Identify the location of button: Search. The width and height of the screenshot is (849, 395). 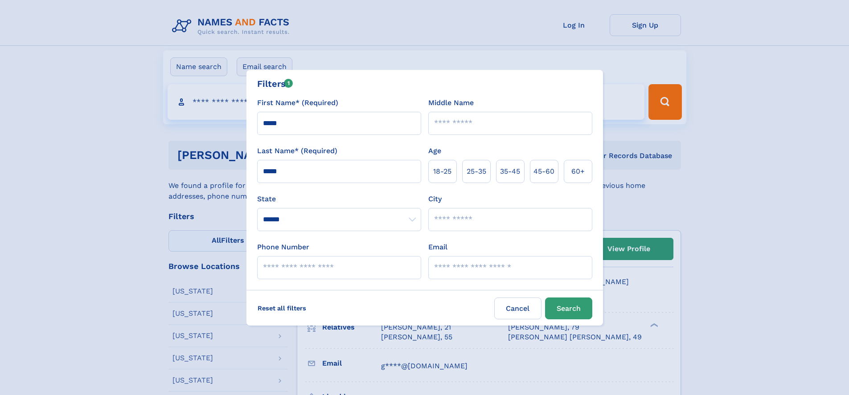
(568, 308).